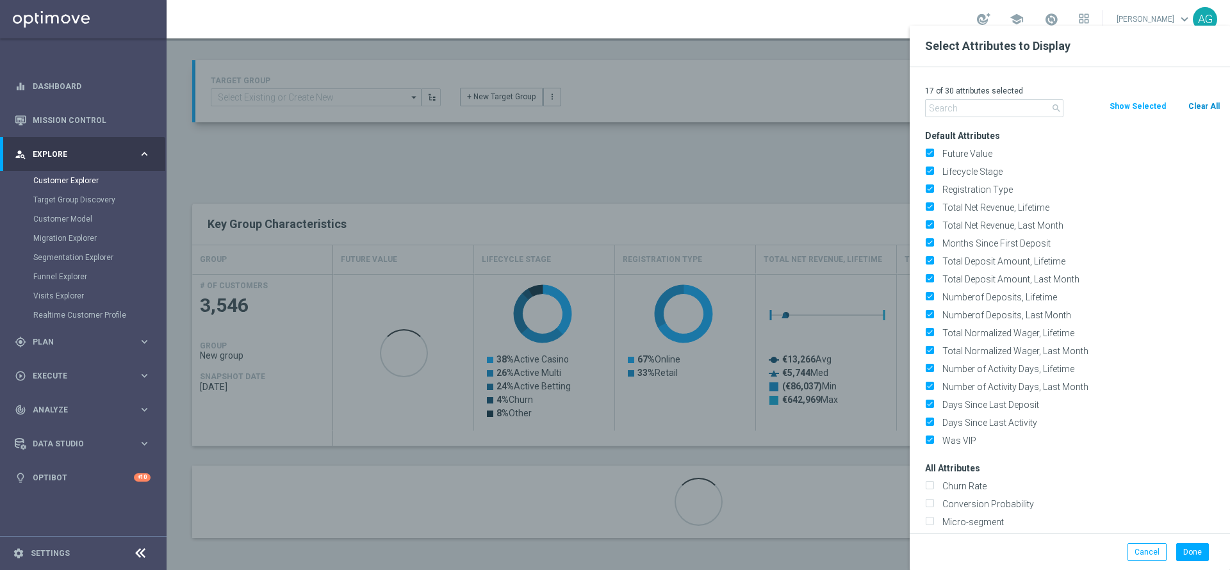 This screenshot has height=570, width=1230. I want to click on label: Total Normalized Wager, Last Month, so click(1079, 351).